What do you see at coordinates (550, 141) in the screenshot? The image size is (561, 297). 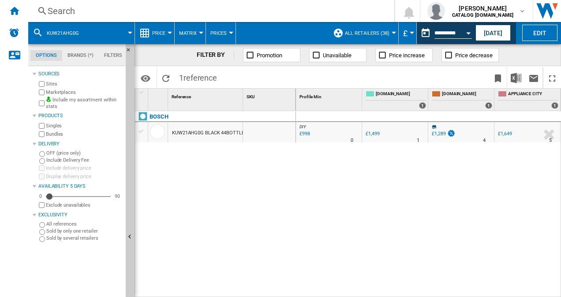 I see `div: Delivery Time : 5 days` at bounding box center [550, 141].